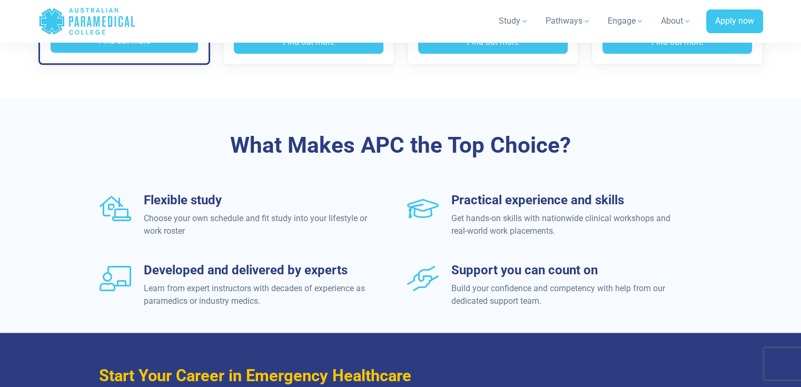 The width and height of the screenshot is (801, 387). What do you see at coordinates (564, 200) in the screenshot?
I see `h3: Practical experience and skills` at bounding box center [564, 200].